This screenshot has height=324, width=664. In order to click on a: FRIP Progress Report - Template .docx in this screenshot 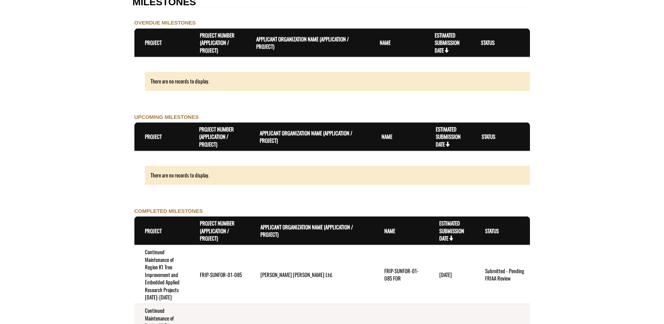, I will do `click(38, 12)`.